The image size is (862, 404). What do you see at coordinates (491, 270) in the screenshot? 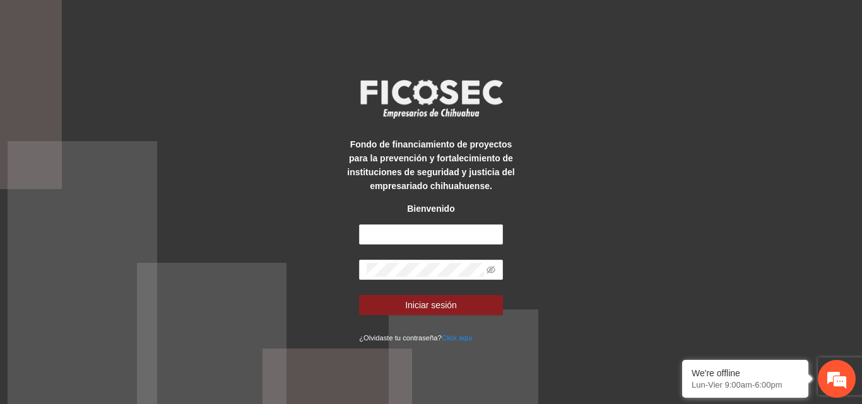
I see `span: eye-invisible` at bounding box center [491, 270].